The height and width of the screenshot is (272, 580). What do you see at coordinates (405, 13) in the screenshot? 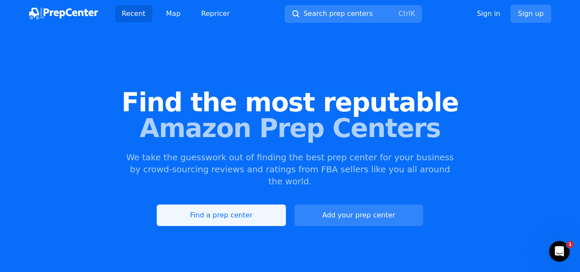
I see `kbd: Ctrl` at bounding box center [405, 13].